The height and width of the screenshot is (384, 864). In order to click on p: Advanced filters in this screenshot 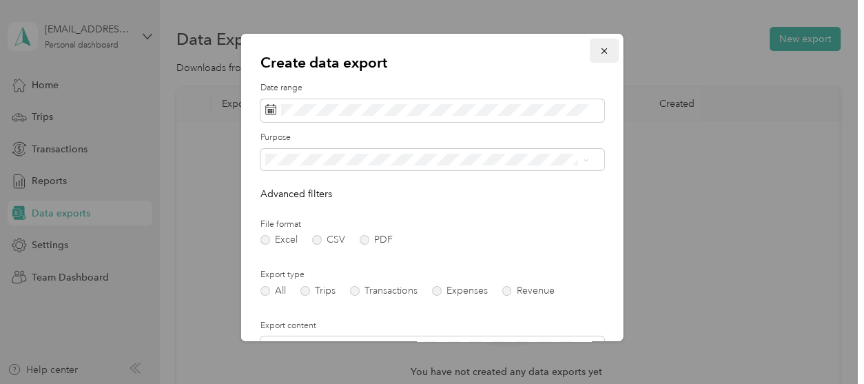, I will do `click(432, 194)`.